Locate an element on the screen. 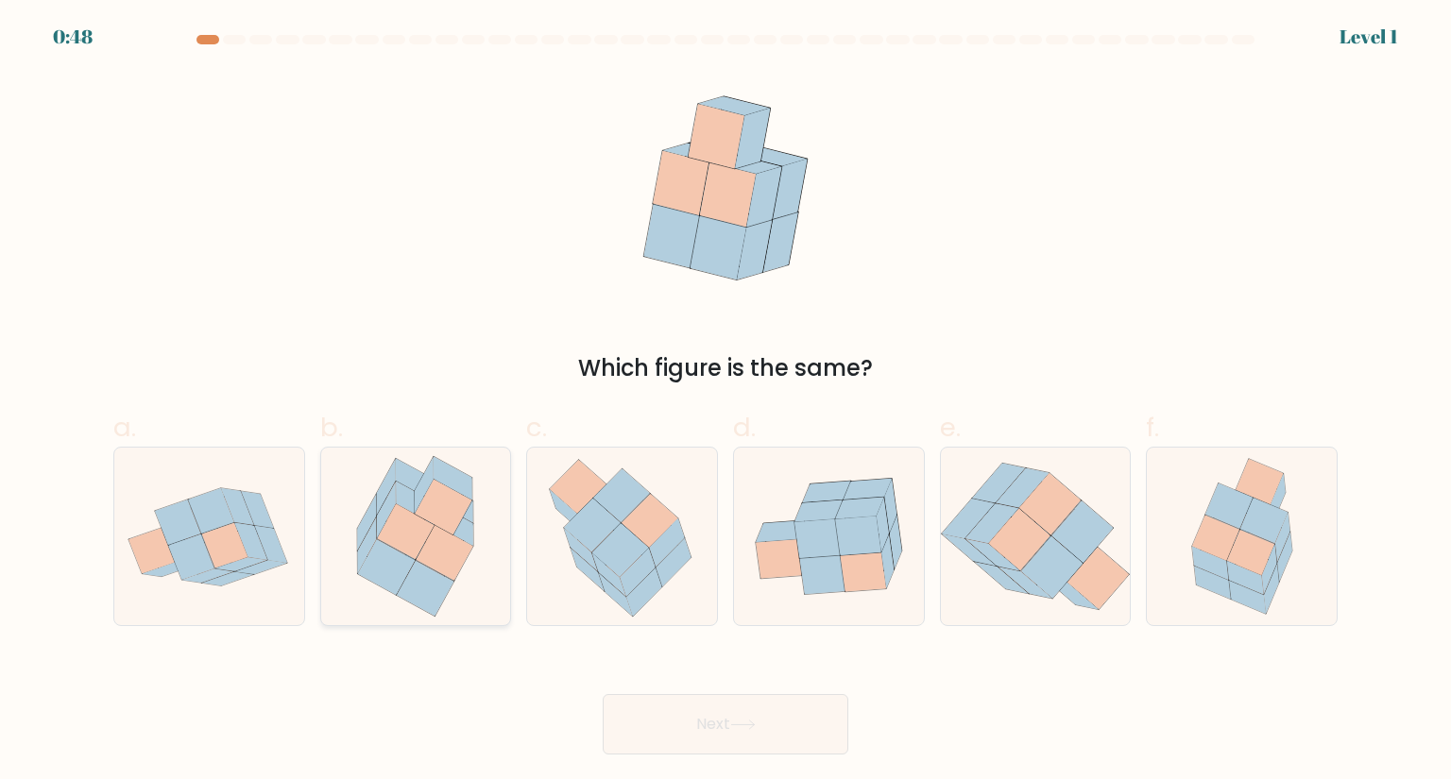 The width and height of the screenshot is (1451, 779). span: d. is located at coordinates (744, 427).